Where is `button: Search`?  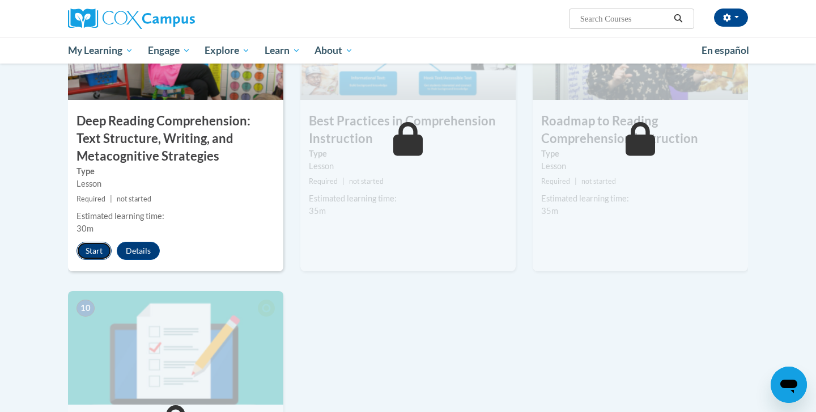 button: Search is located at coordinates (679, 19).